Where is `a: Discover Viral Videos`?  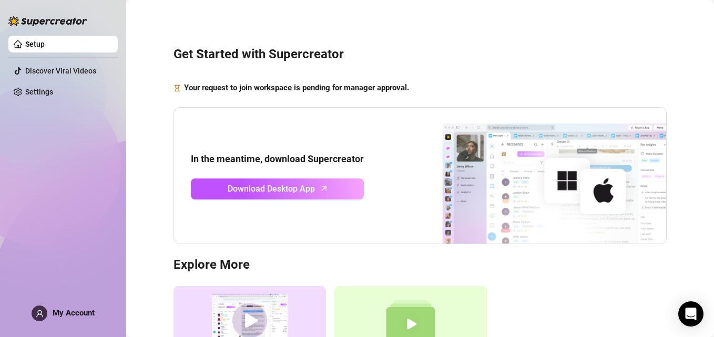
a: Discover Viral Videos is located at coordinates (60, 71).